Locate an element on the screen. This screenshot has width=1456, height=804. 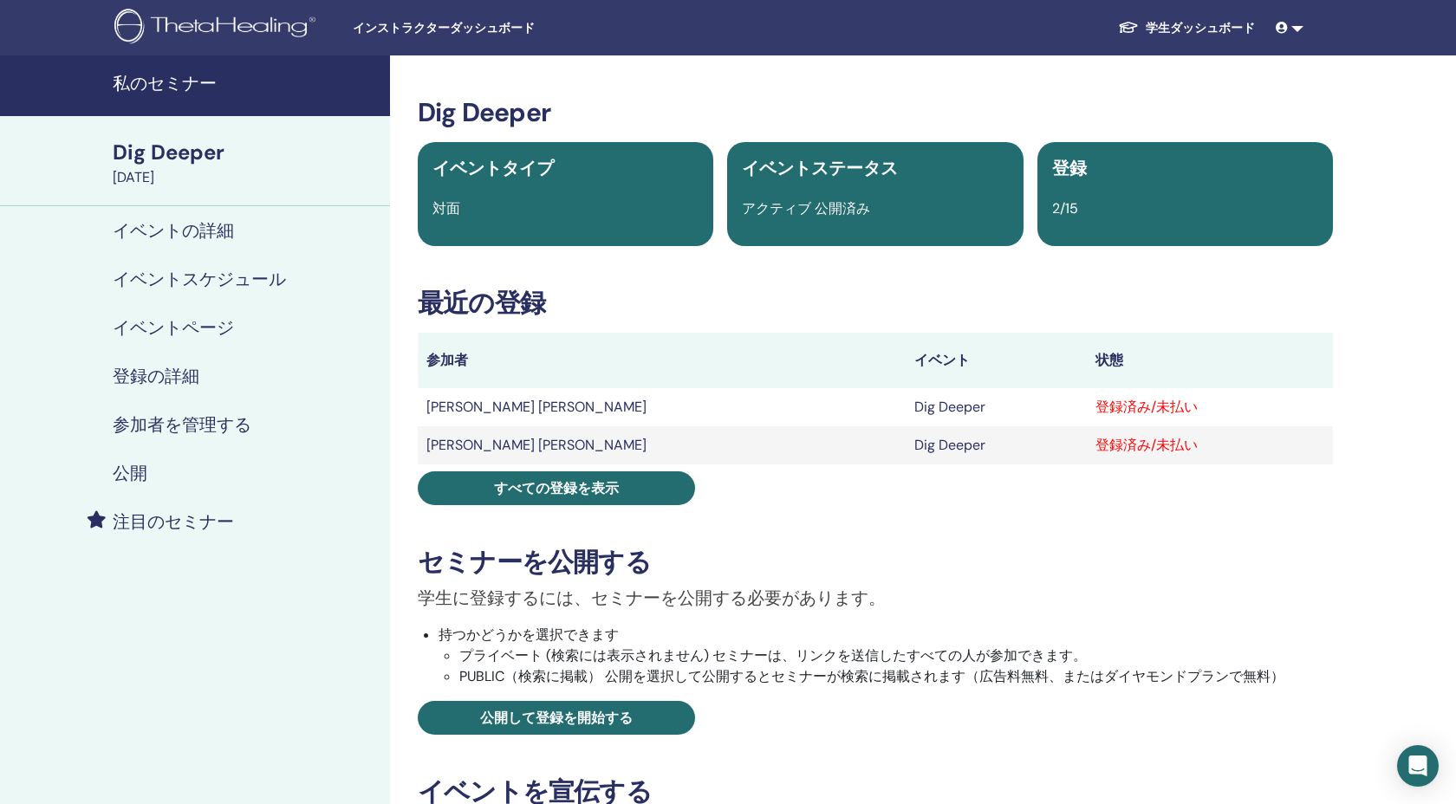
span: 登録 is located at coordinates (1069, 168).